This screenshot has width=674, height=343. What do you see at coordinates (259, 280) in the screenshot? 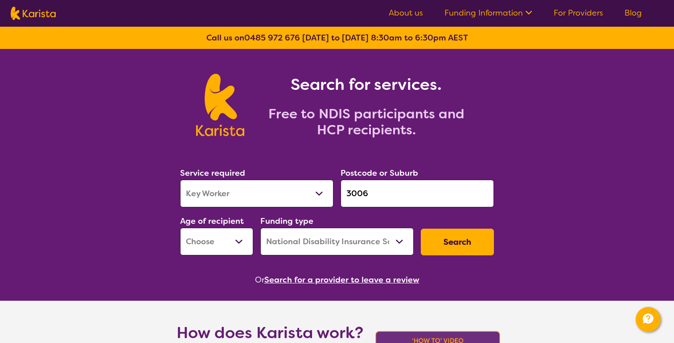
I see `span: Or` at bounding box center [259, 280].